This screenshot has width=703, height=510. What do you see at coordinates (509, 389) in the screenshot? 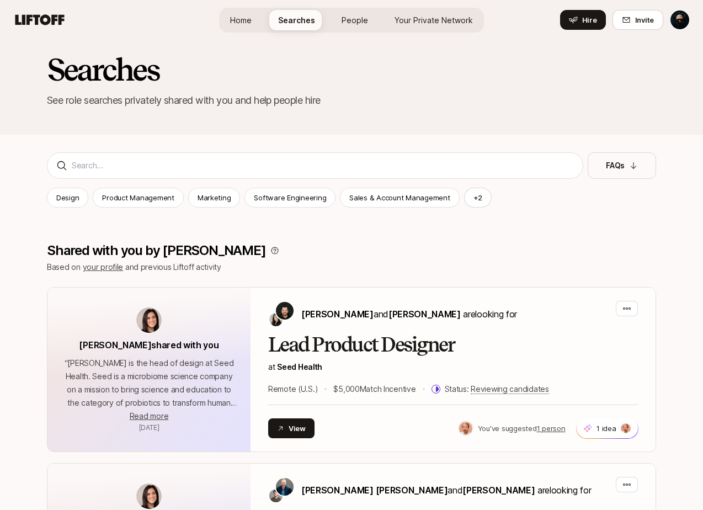
I see `span: Reviewing candidates` at bounding box center [509, 389].